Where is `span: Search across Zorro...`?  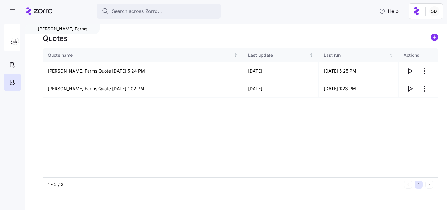
span: Search across Zorro... is located at coordinates (137, 11).